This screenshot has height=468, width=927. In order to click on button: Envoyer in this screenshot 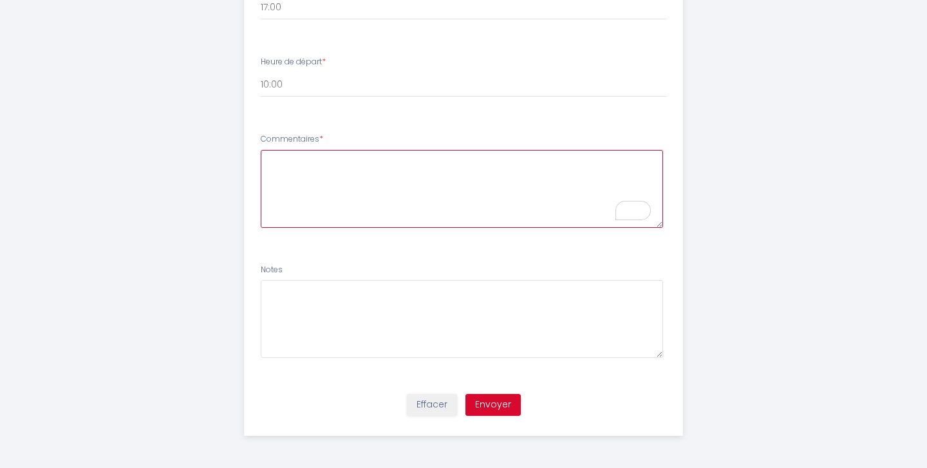, I will do `click(493, 405)`.